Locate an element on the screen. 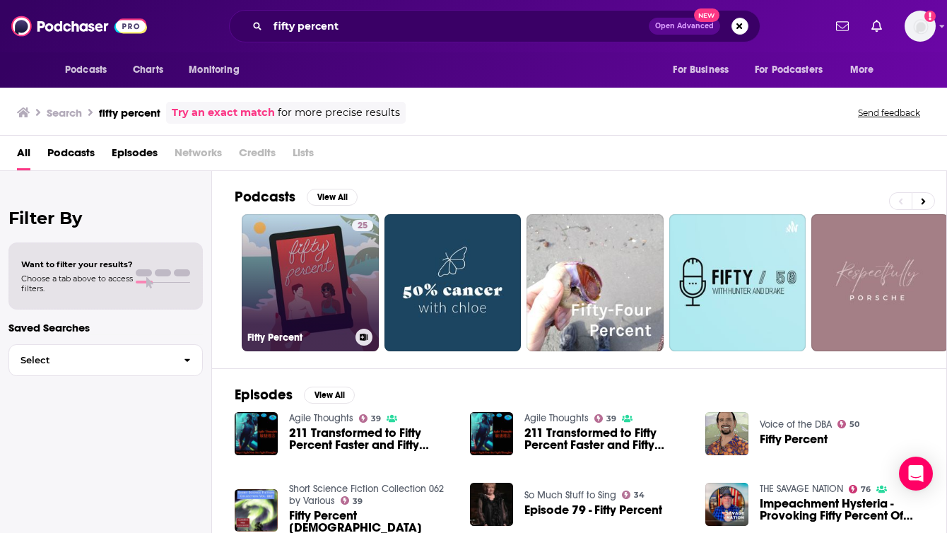 This screenshot has height=533, width=947. button: Open AdvancedNew is located at coordinates (684, 26).